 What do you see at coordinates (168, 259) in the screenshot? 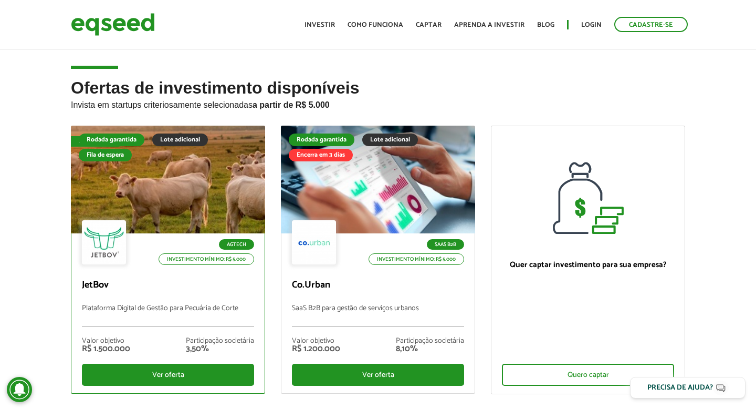
I see `a: Fila de espera Rodada garantida Lote adicional Fila de espera Agtech Investimento mínimo: R$ 5.00...` at bounding box center [168, 259].